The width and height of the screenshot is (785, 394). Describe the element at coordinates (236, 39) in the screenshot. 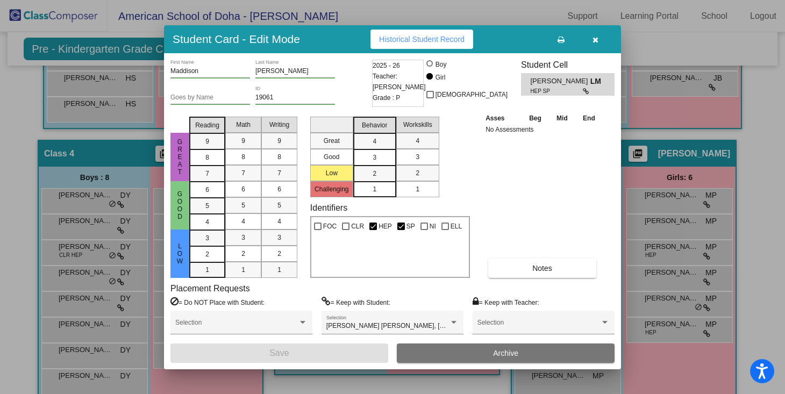

I see `h3: Student Card - Edit Mode` at that location.